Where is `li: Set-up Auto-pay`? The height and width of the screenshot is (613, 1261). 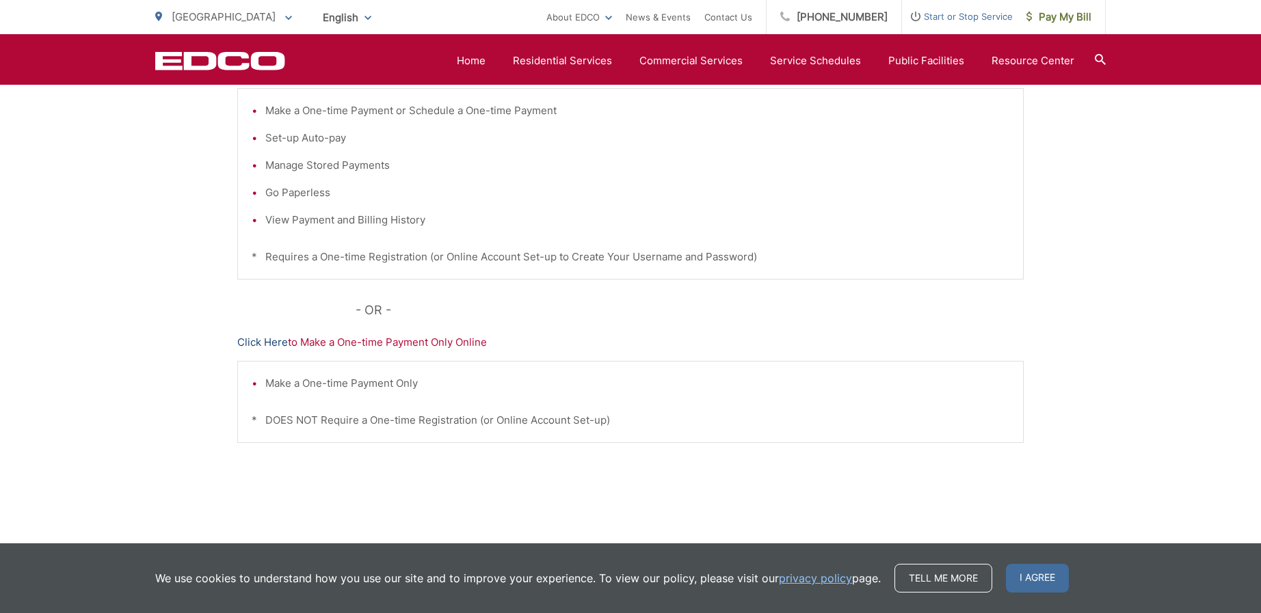 li: Set-up Auto-pay is located at coordinates (637, 138).